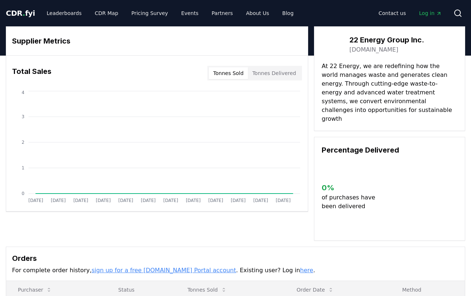 The image size is (471, 296). Describe the element at coordinates (20, 13) in the screenshot. I see `span: CDR fyi` at that location.